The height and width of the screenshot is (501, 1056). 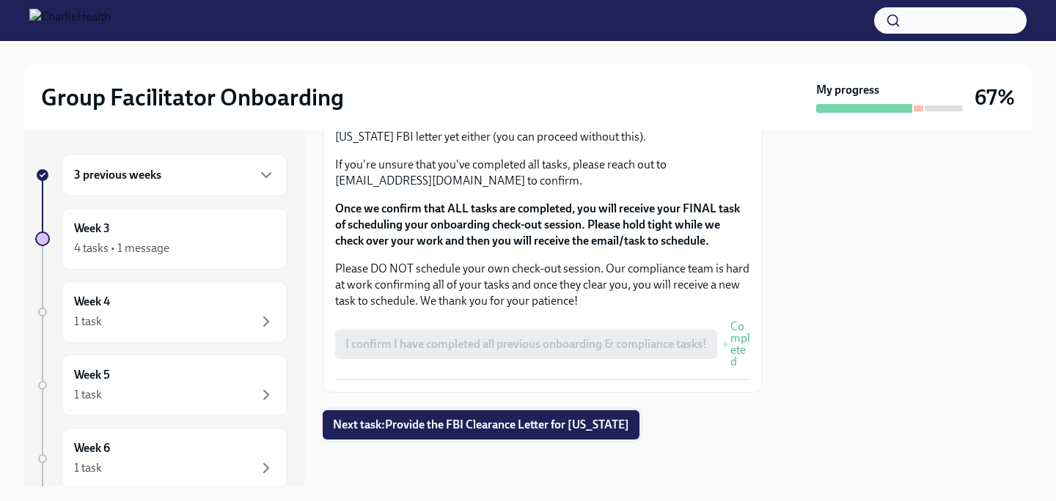 I want to click on h6: Week 5, so click(x=92, y=375).